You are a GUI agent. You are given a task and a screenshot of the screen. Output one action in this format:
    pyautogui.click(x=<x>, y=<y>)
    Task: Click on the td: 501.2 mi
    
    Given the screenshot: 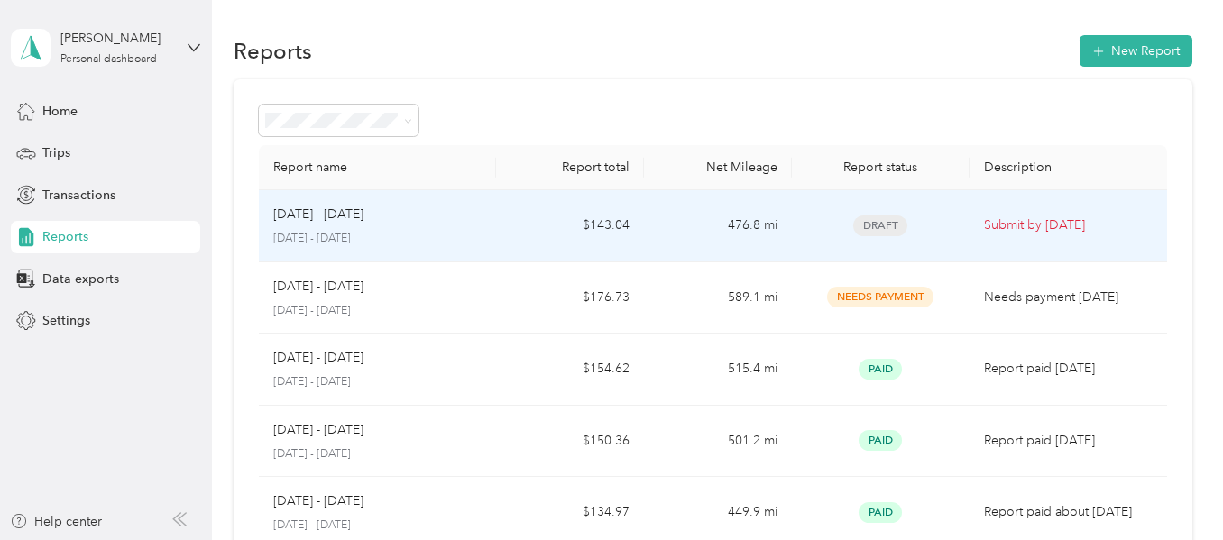 What is the action you would take?
    pyautogui.click(x=718, y=442)
    